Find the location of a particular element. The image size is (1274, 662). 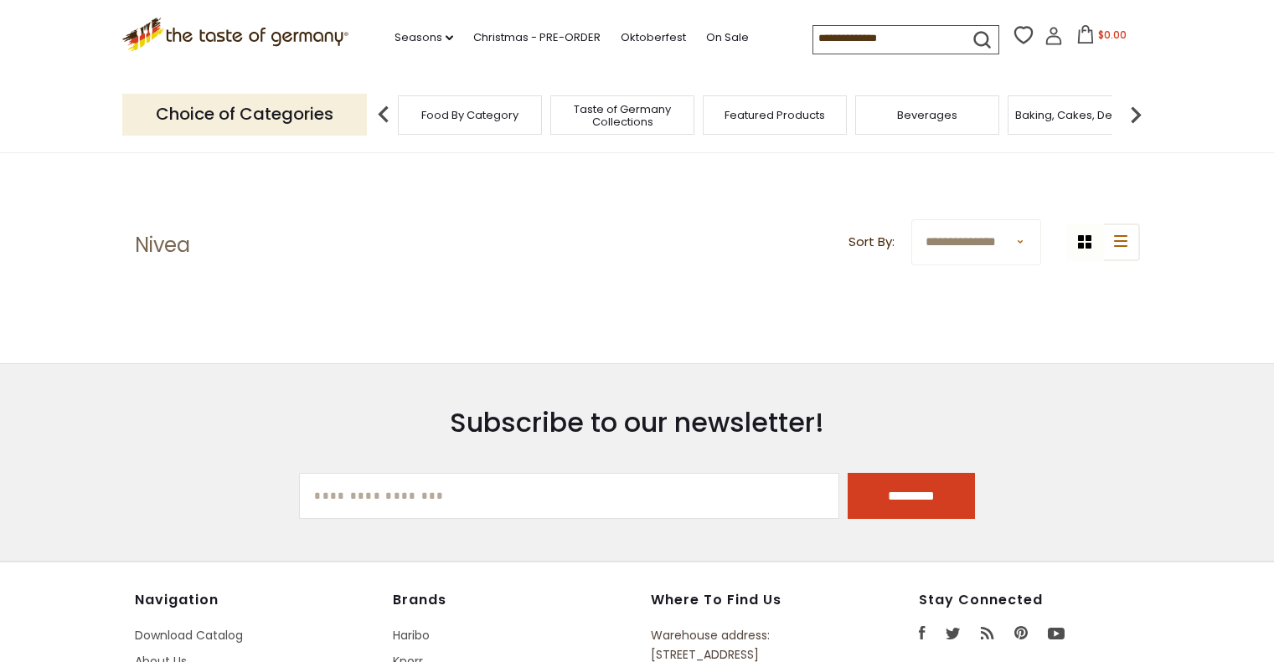

label: Sort By: is located at coordinates (871, 242).